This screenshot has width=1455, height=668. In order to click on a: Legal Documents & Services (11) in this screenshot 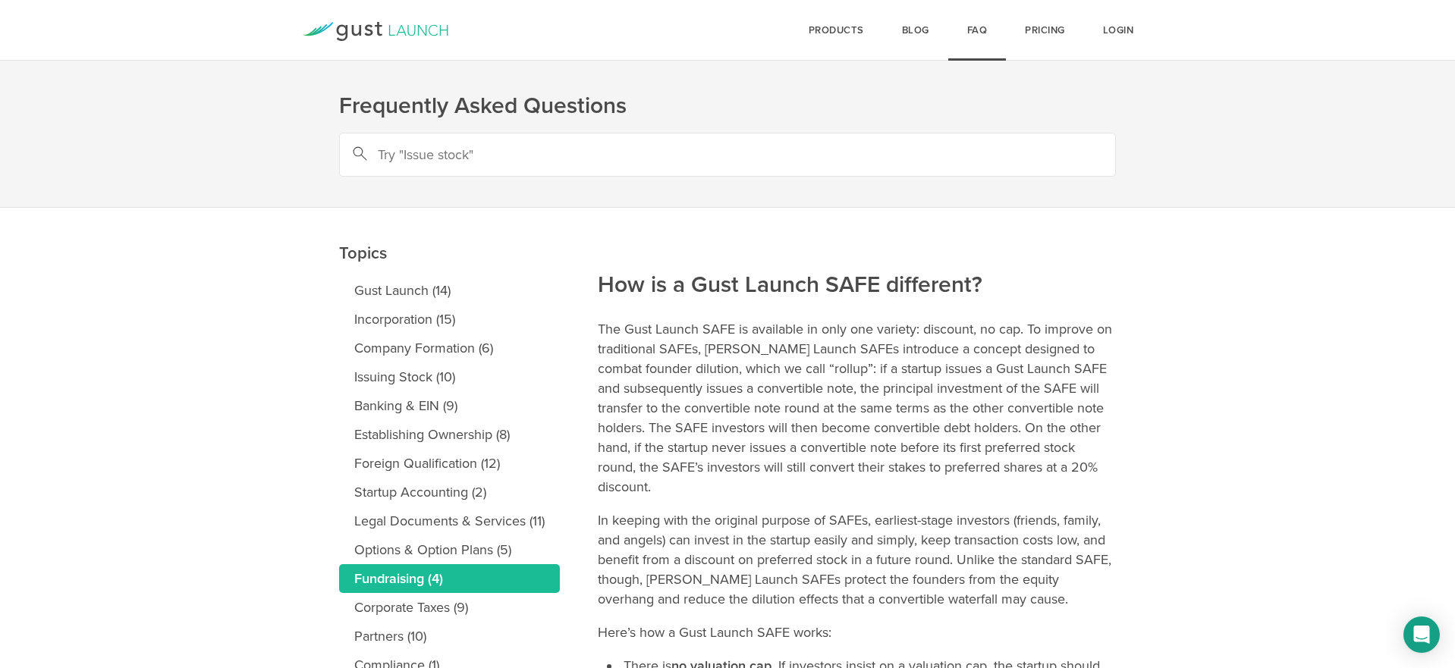, I will do `click(449, 521)`.